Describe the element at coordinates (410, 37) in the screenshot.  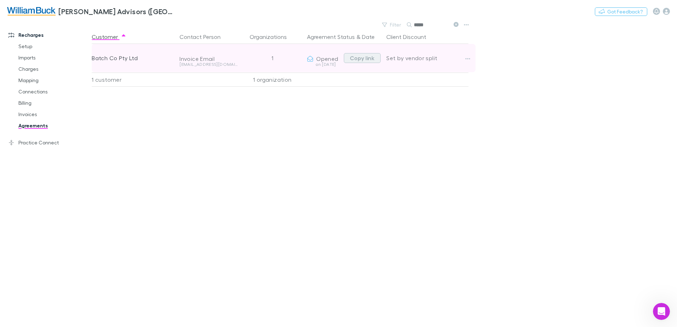
I see `button: Client Discount` at that location.